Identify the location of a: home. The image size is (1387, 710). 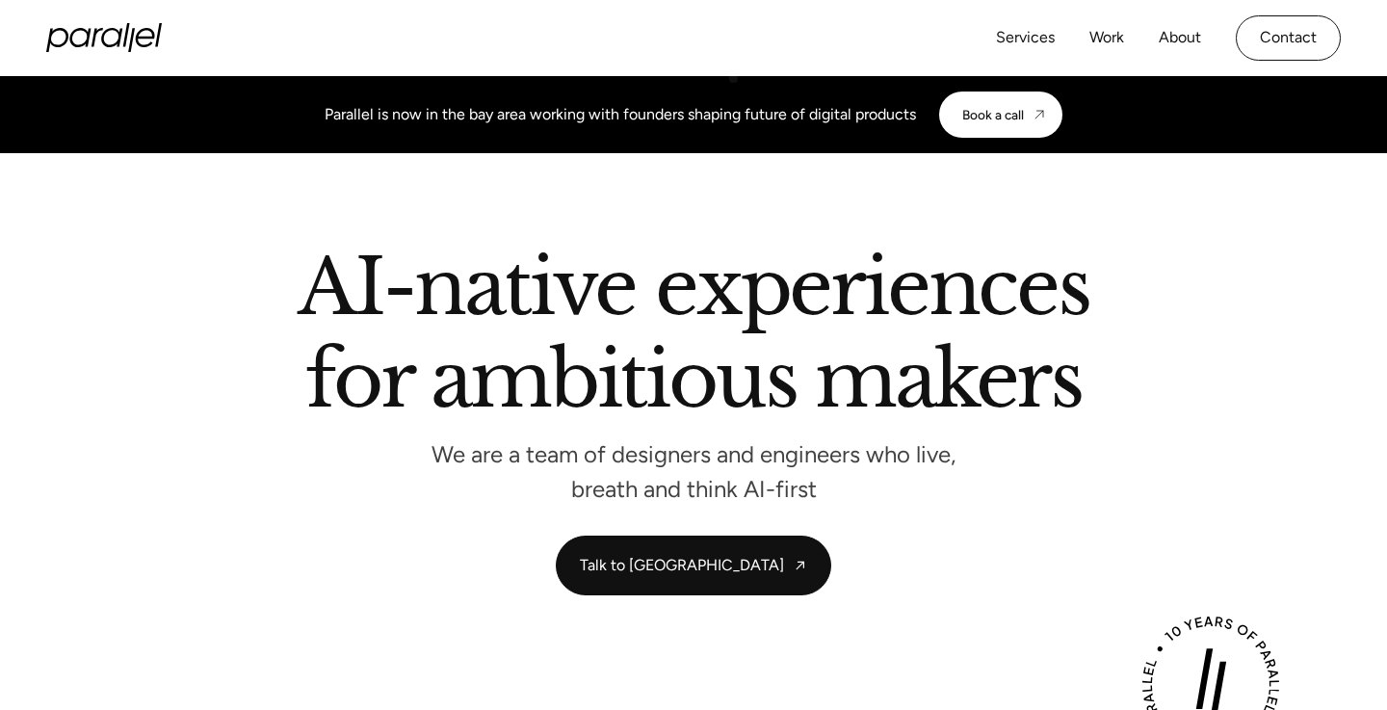
(104, 38).